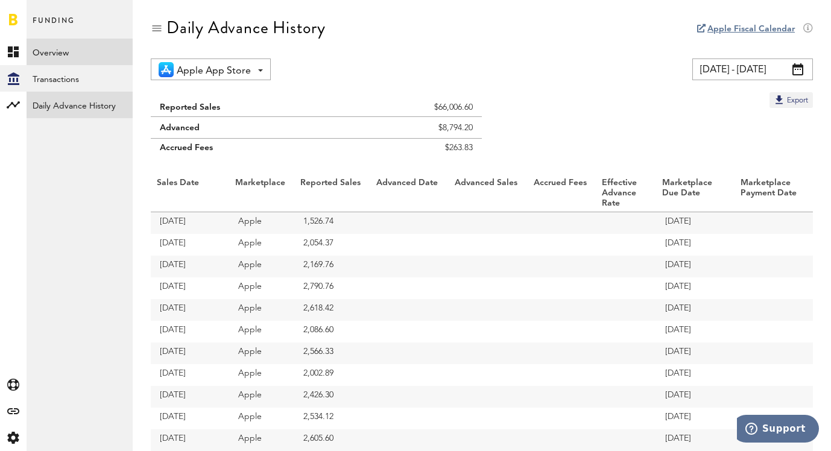 The height and width of the screenshot is (451, 831). I want to click on th: Sales Date, so click(190, 194).